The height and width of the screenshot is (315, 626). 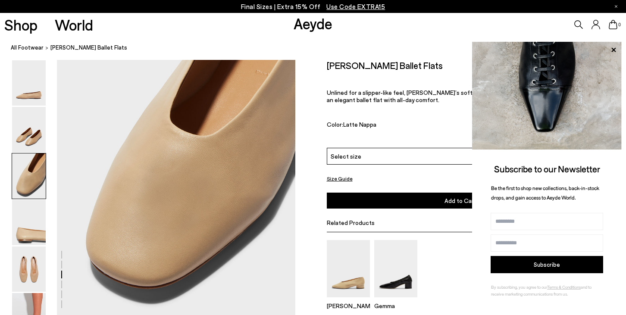 What do you see at coordinates (346, 156) in the screenshot?
I see `span: Select size` at bounding box center [346, 156].